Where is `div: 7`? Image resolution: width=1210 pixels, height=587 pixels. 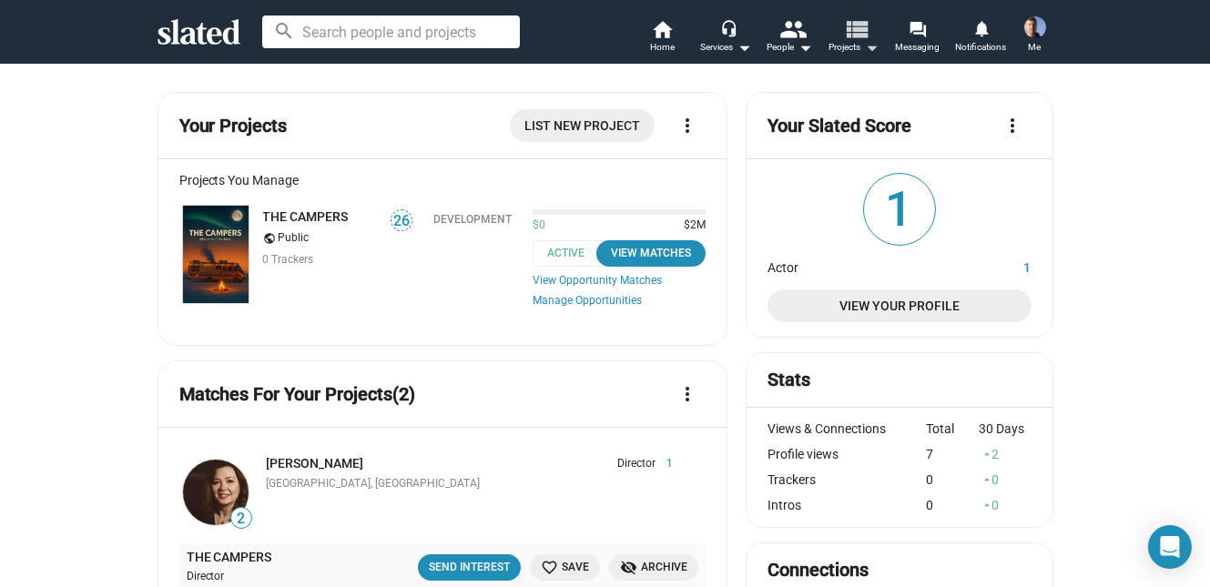
div: 7 is located at coordinates (953, 454).